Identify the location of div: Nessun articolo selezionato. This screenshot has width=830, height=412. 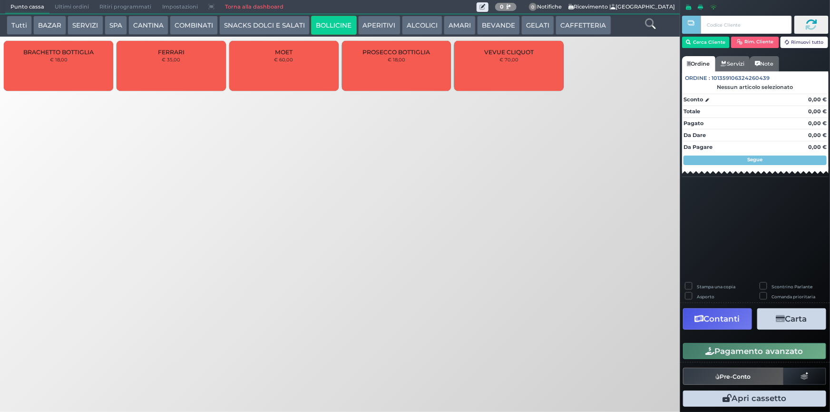
(756, 87).